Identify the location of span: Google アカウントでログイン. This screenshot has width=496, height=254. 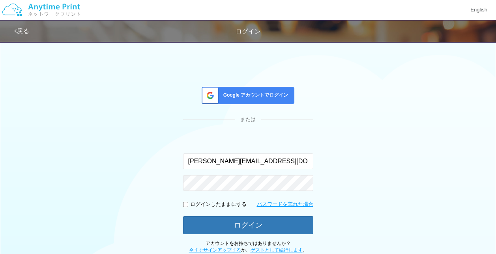
(254, 95).